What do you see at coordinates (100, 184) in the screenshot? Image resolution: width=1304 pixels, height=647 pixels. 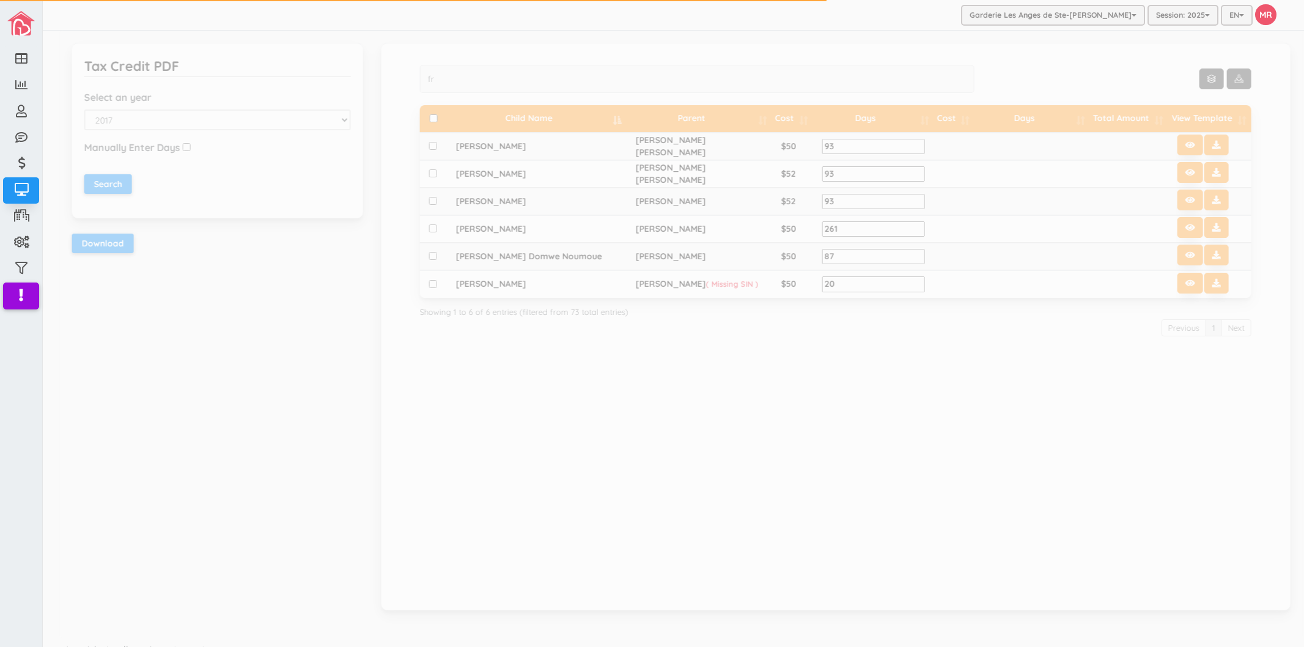 I see `input: Search` at bounding box center [100, 184].